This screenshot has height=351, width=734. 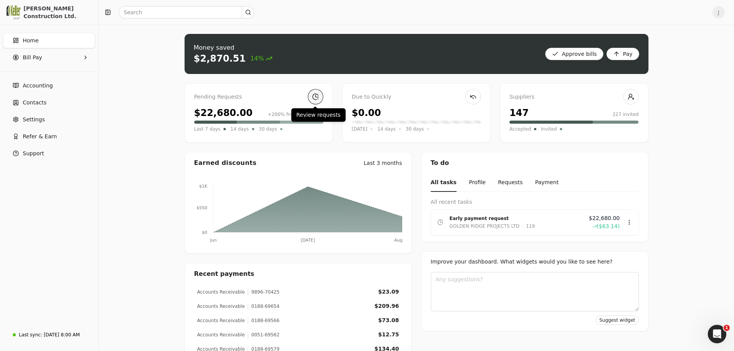 What do you see at coordinates (38, 86) in the screenshot?
I see `span: Accounting` at bounding box center [38, 86].